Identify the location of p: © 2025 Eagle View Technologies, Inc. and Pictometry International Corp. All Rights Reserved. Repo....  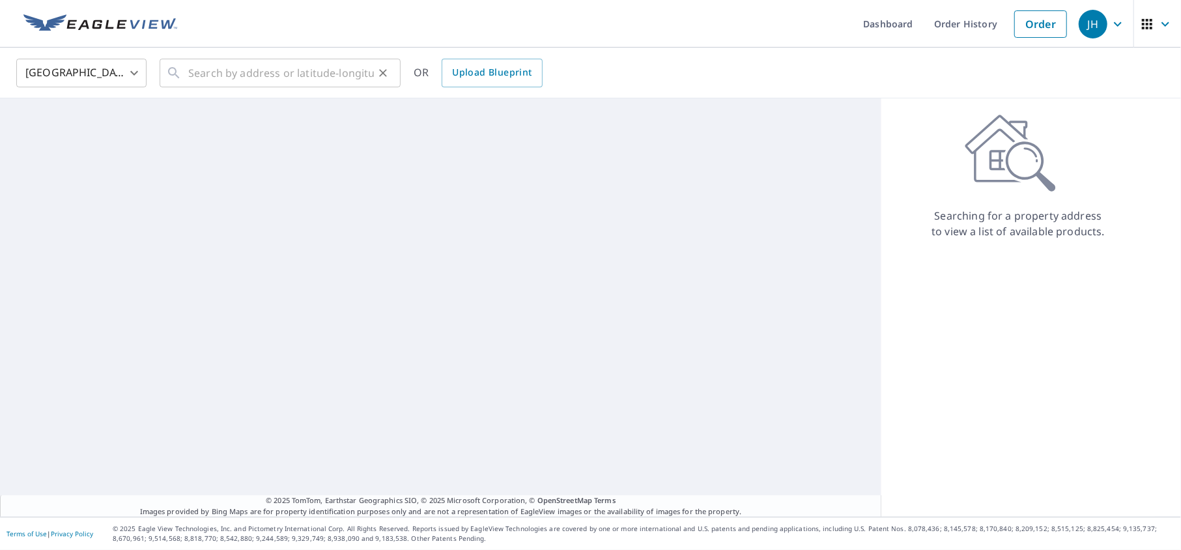
(643, 533).